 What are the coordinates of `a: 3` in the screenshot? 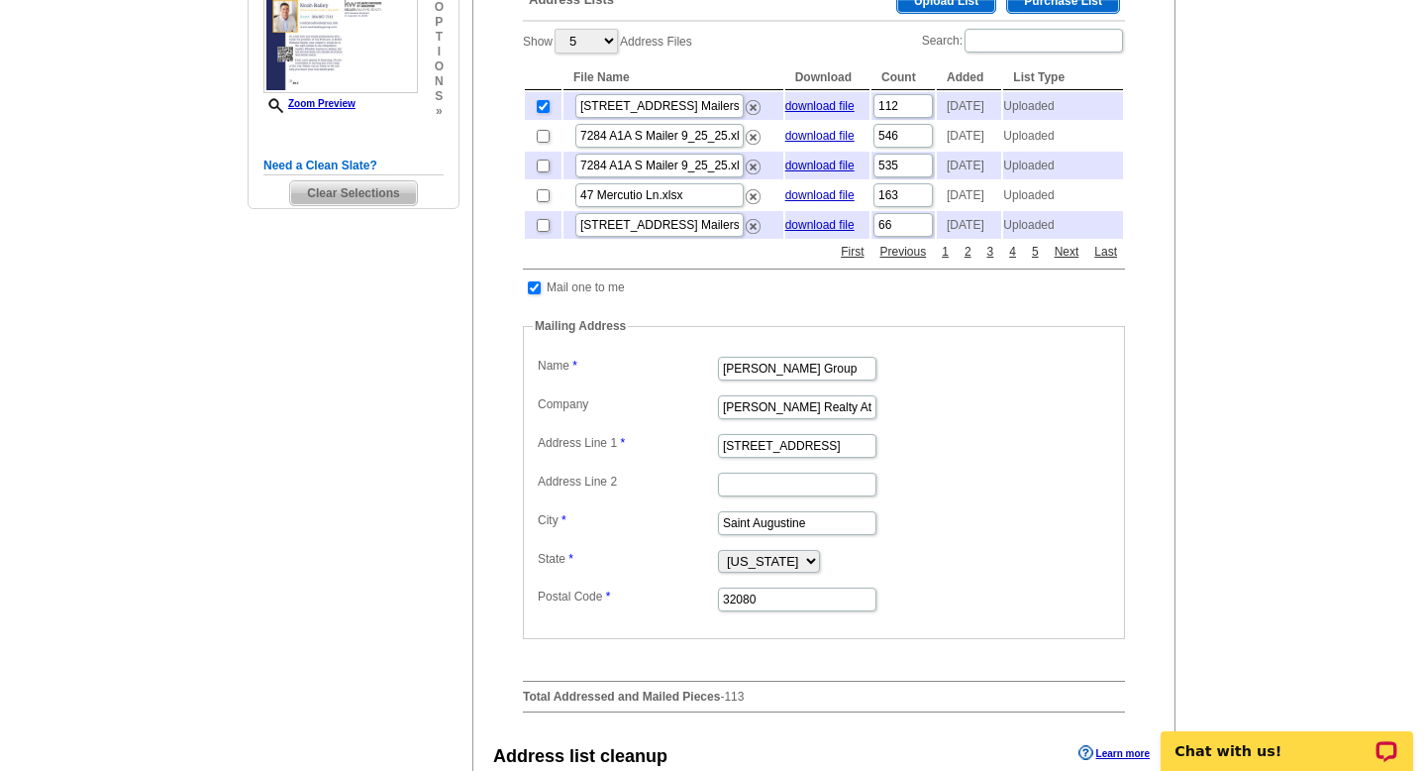 It's located at (990, 252).